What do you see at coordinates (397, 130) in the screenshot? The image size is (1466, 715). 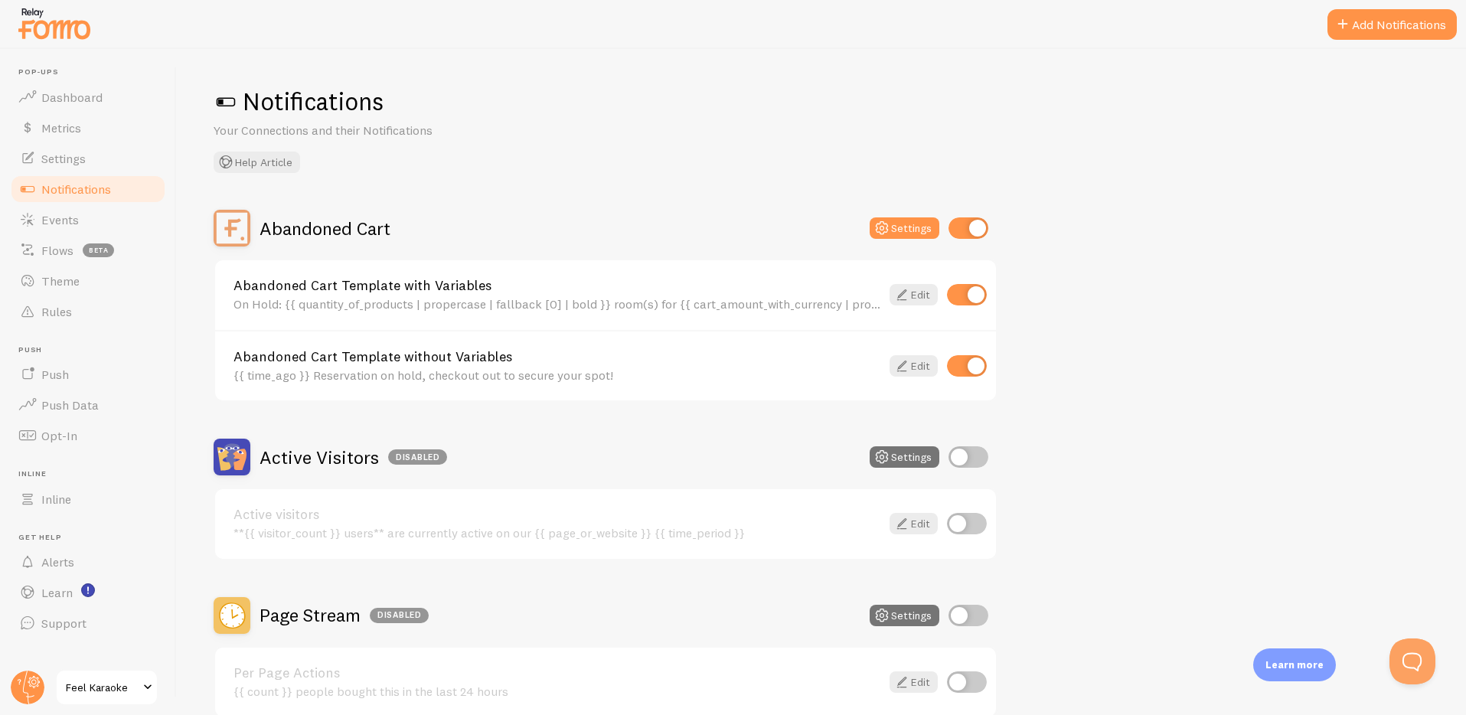 I see `p: Your Connections and their Notifications` at bounding box center [397, 130].